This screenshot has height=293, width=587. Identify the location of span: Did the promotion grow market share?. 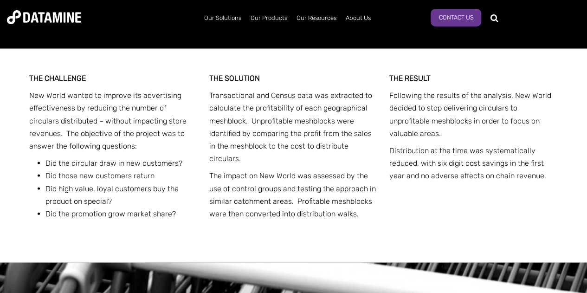
(110, 213).